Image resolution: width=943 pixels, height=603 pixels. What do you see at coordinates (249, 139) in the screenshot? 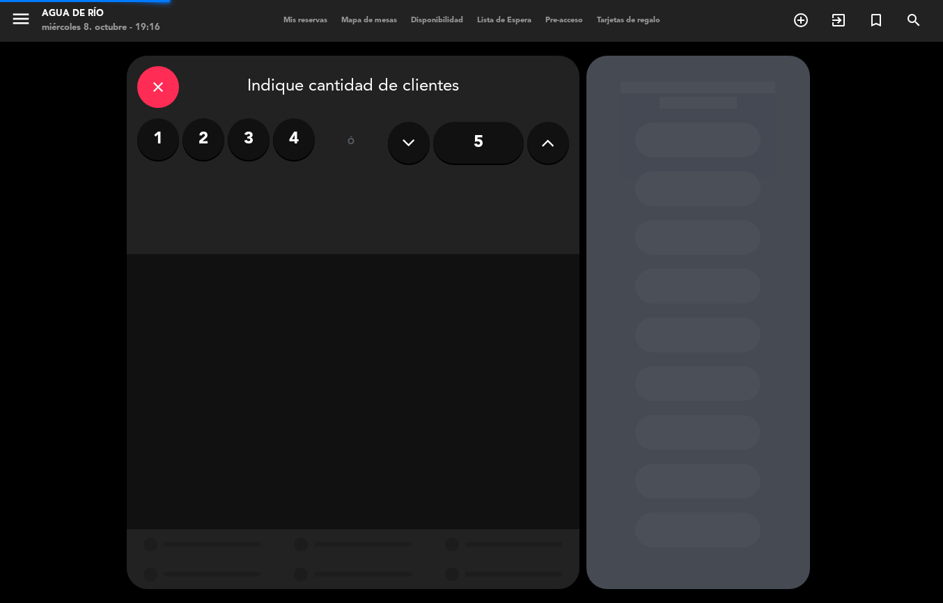
I see `label: 3` at bounding box center [249, 139].